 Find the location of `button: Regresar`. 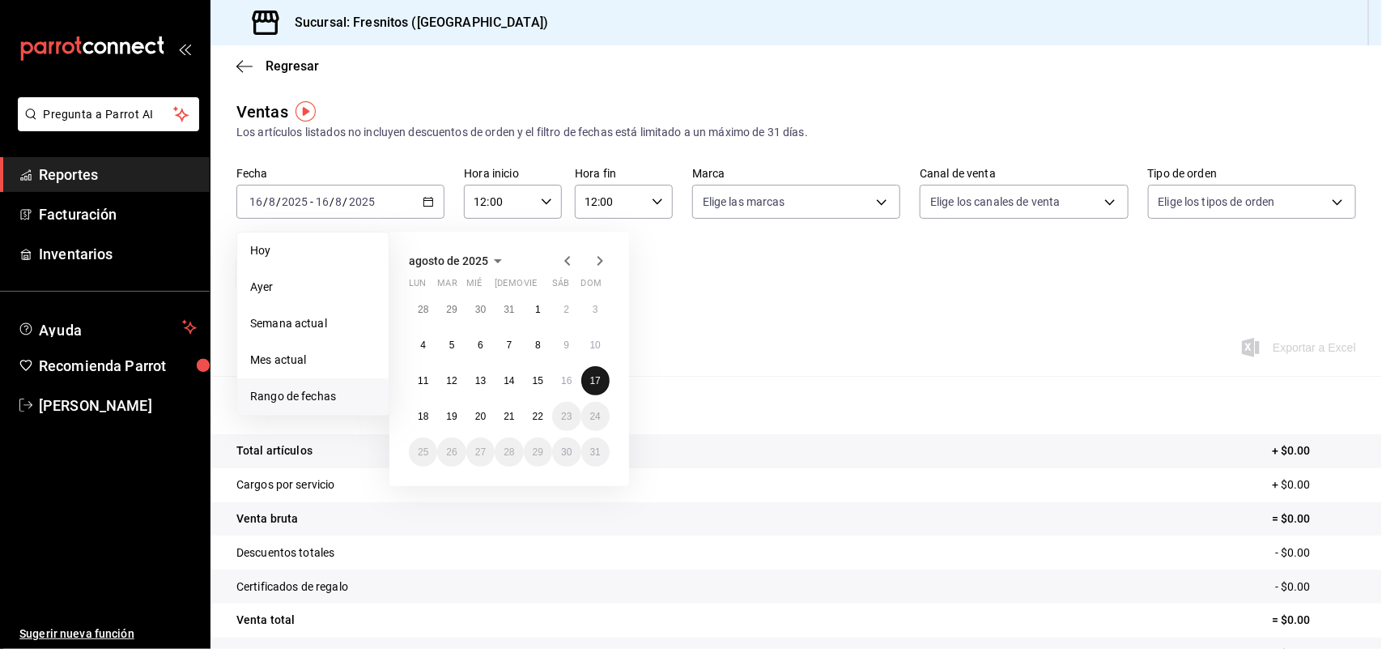

button: Regresar is located at coordinates (278, 66).